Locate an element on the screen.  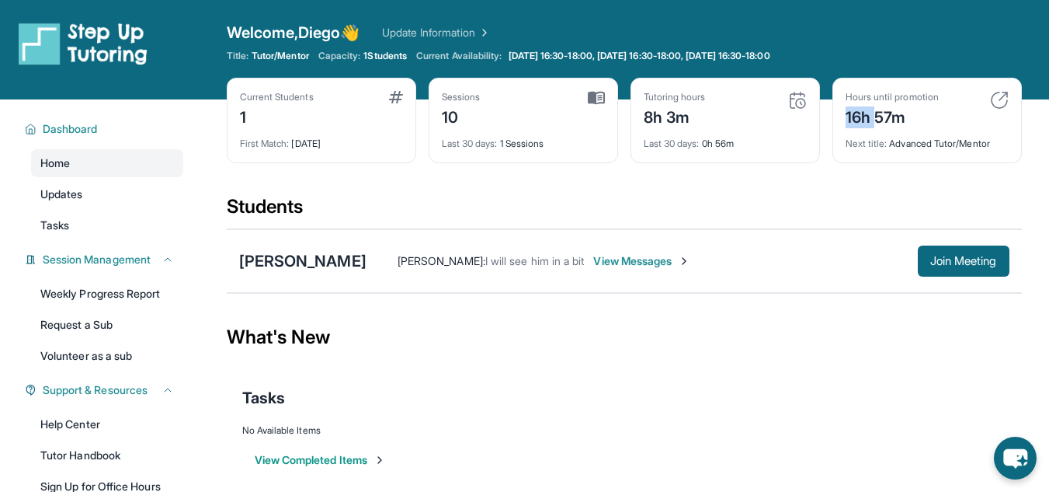
div: Hours until promotion is located at coordinates (892, 97).